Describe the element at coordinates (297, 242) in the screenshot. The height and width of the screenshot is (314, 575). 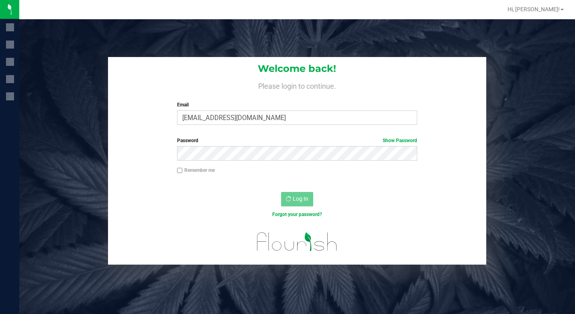
I see `img: flourish_logo.svg` at that location.